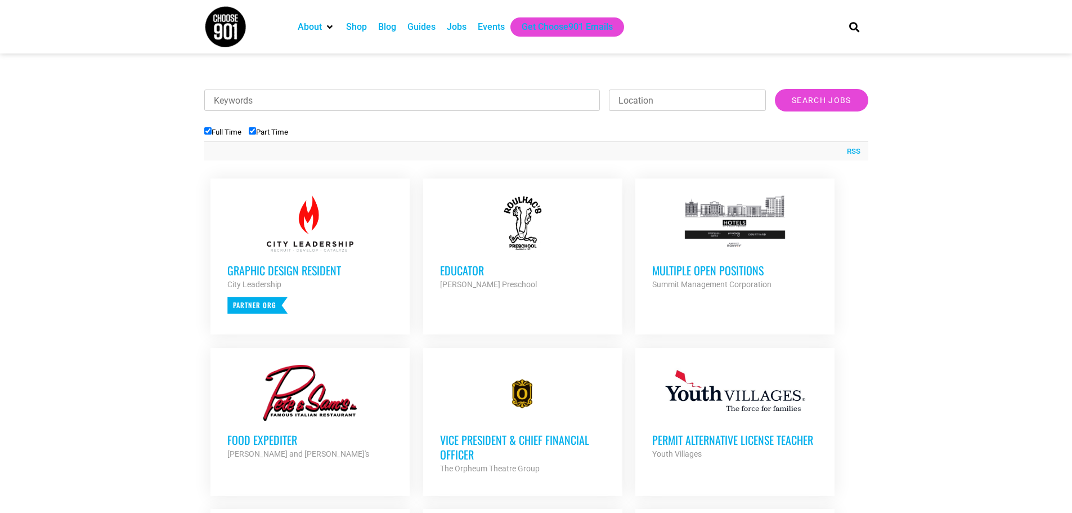 Image resolution: width=1072 pixels, height=513 pixels. I want to click on a: Blog, so click(387, 27).